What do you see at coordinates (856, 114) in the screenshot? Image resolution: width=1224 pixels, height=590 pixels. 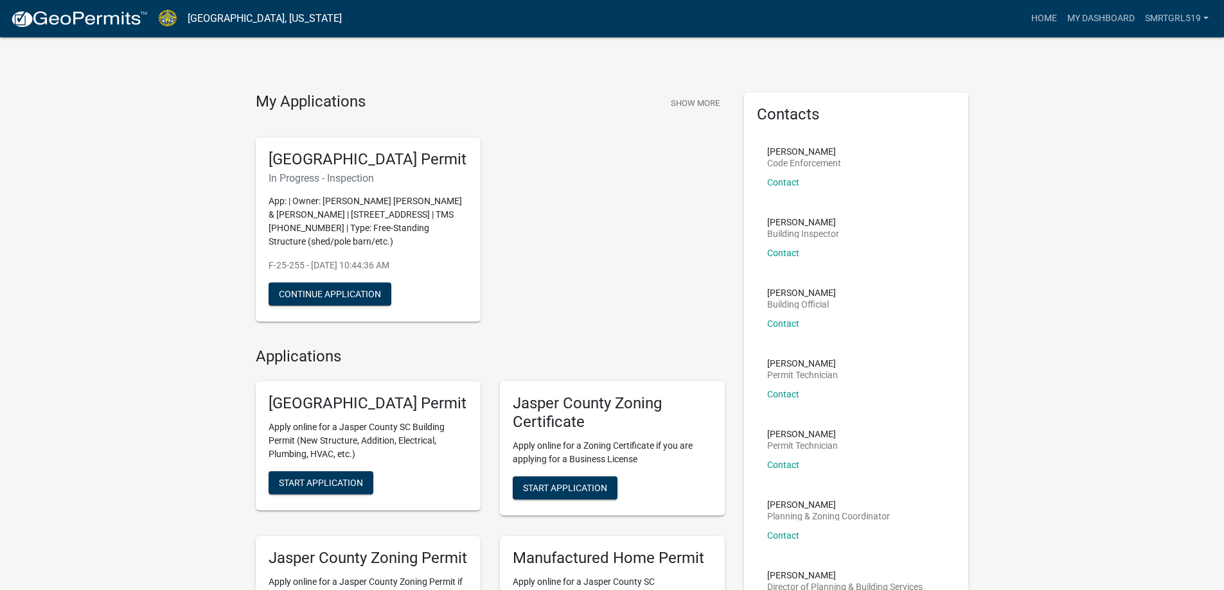 I see `h5: Contacts` at bounding box center [856, 114].